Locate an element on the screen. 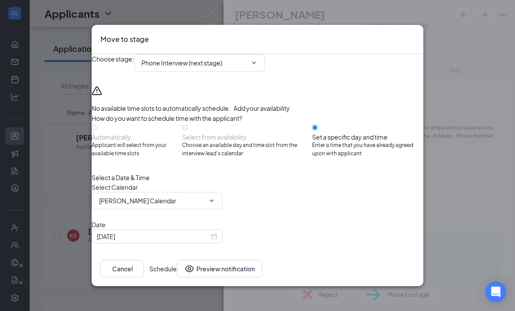 This screenshot has height=311, width=515. svg: Warning is located at coordinates (97, 91).